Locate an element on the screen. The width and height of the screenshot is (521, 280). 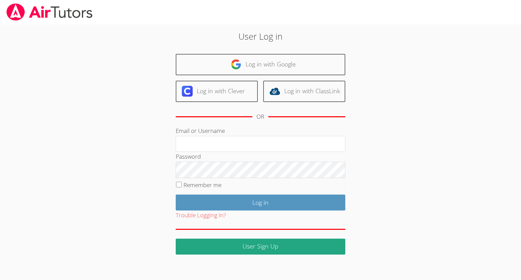
input: Log in is located at coordinates (260, 202).